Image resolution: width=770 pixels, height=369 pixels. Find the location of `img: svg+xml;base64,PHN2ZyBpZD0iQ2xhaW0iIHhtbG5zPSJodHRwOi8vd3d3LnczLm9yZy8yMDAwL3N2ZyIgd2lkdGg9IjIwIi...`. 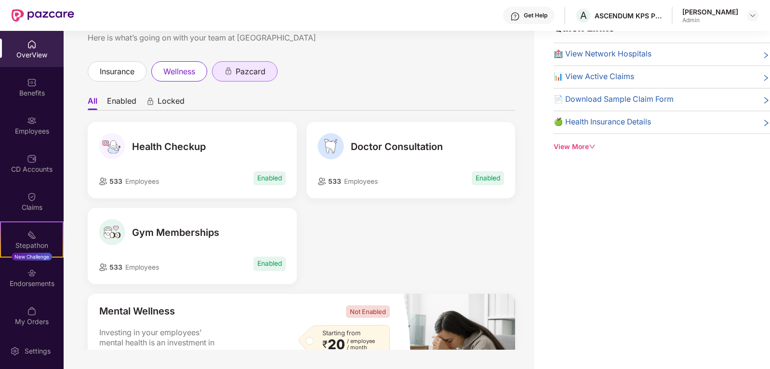

img: svg+xml;base64,PHN2ZyBpZD0iQ2xhaW0iIHhtbG5zPSJodHRwOi8vd3d3LnczLm9yZy8yMDAwL3N2ZyIgd2lkdGg9IjIwIi... is located at coordinates (32, 197).